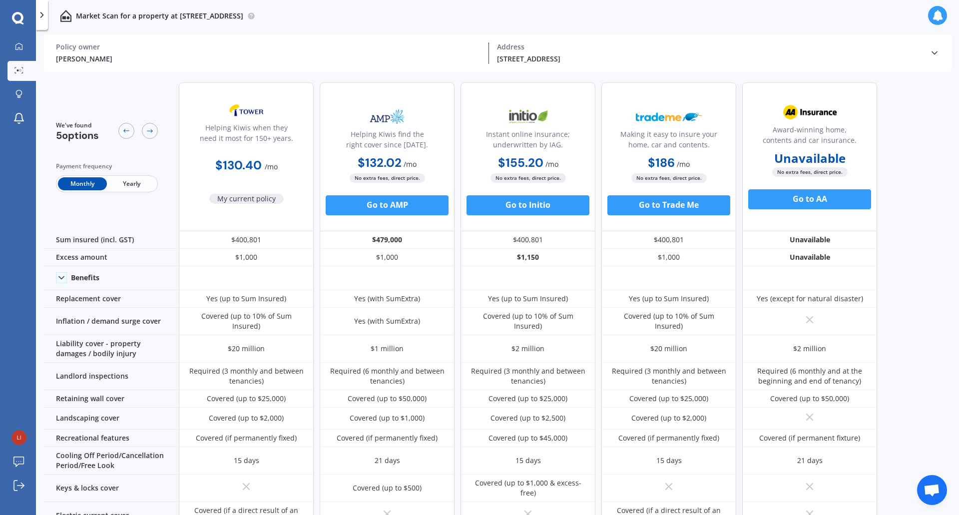 The height and width of the screenshot is (515, 959). I want to click on div: Payment frequency, so click(107, 166).